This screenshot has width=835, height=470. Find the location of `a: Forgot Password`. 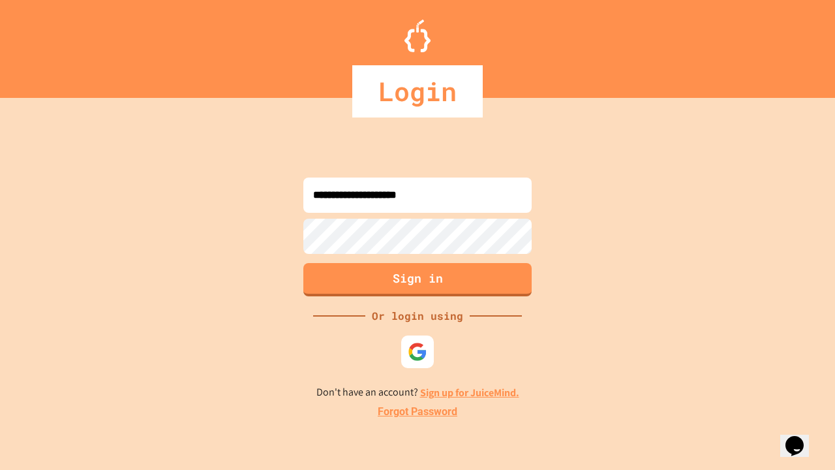

a: Forgot Password is located at coordinates (418, 412).